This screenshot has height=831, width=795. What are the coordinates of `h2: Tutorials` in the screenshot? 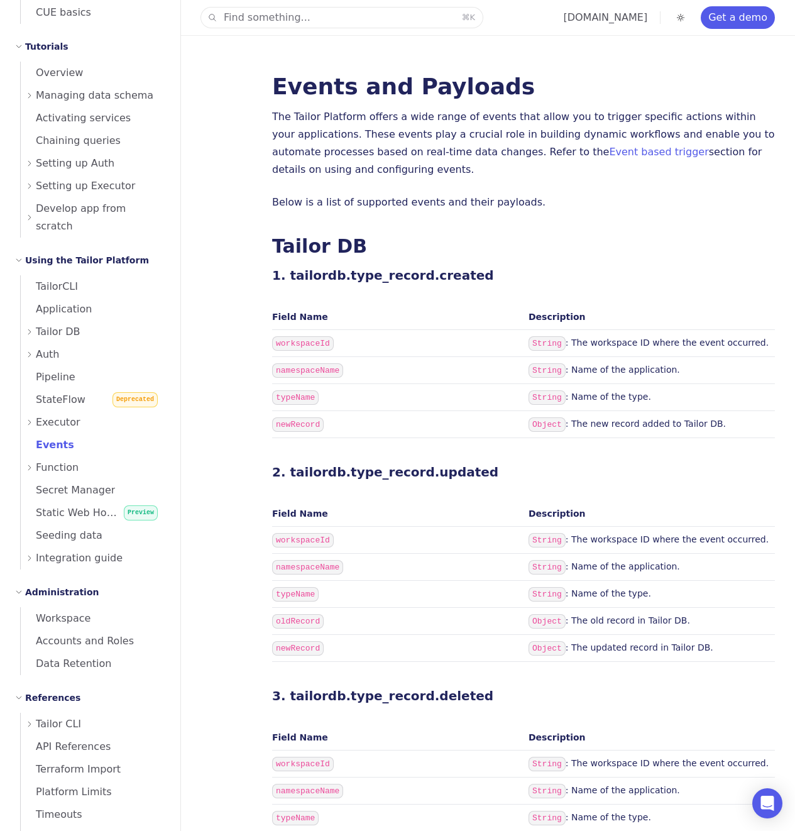 It's located at (46, 46).